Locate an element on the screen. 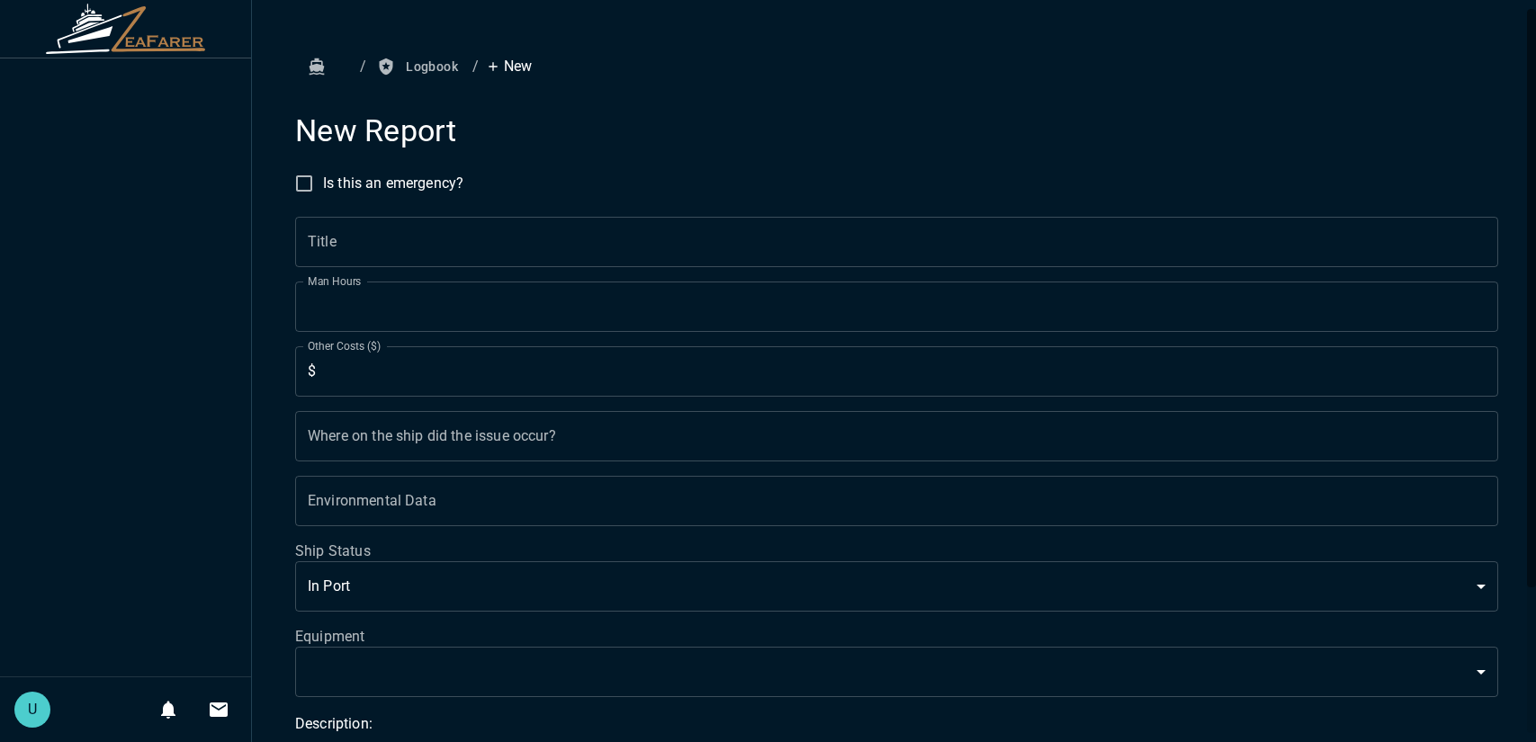 The image size is (1536, 742). h4: New Report is located at coordinates (896, 131).